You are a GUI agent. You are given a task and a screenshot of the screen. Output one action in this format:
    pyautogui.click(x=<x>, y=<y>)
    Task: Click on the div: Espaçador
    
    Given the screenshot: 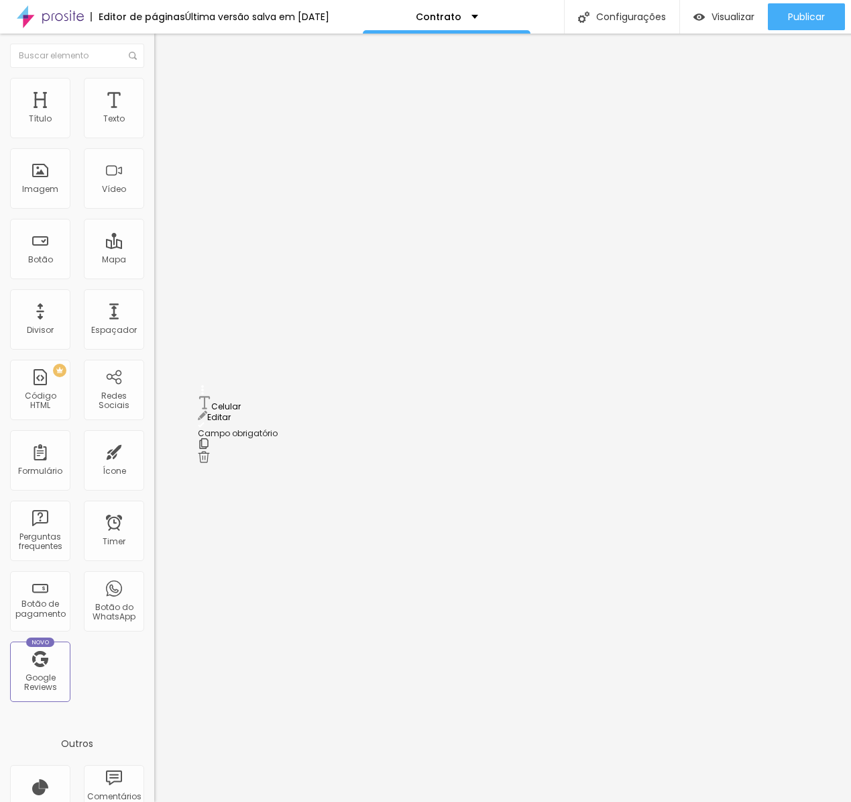 What is the action you would take?
    pyautogui.click(x=114, y=330)
    